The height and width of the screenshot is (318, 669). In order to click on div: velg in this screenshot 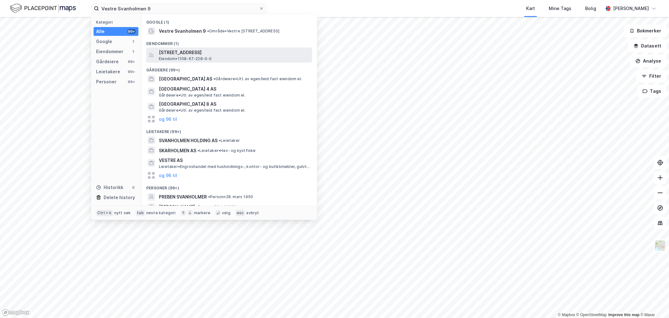, I will do `click(226, 213)`.